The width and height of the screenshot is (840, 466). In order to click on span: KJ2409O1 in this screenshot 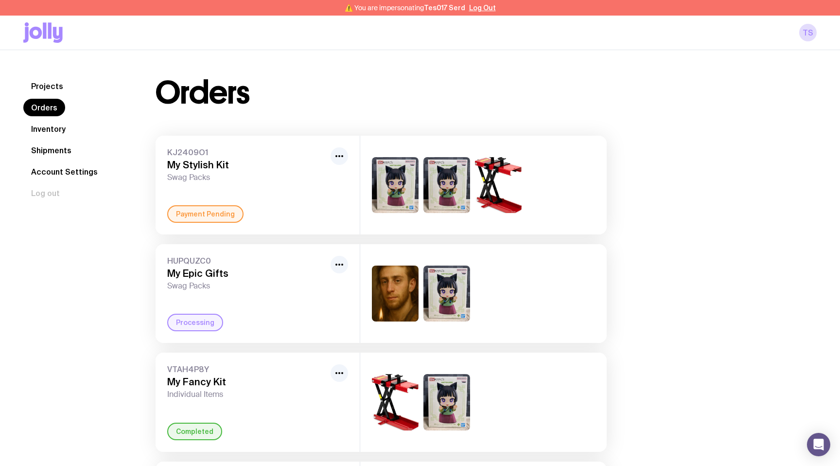, I will do `click(247, 152)`.